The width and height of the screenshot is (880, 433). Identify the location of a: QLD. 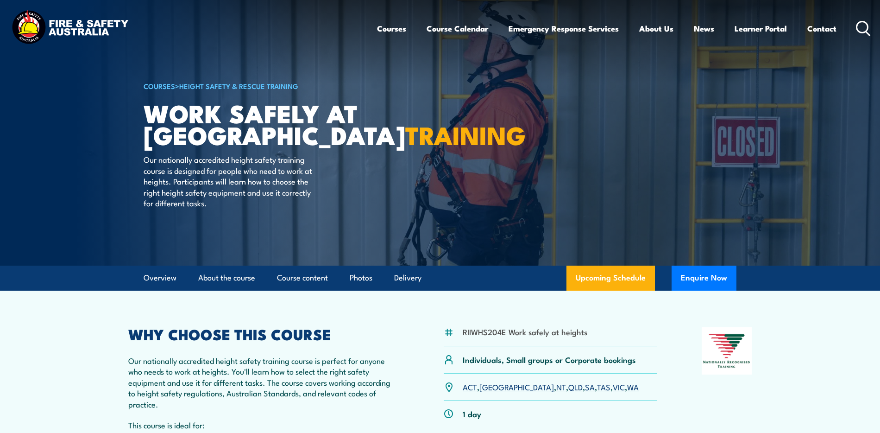
(575, 386).